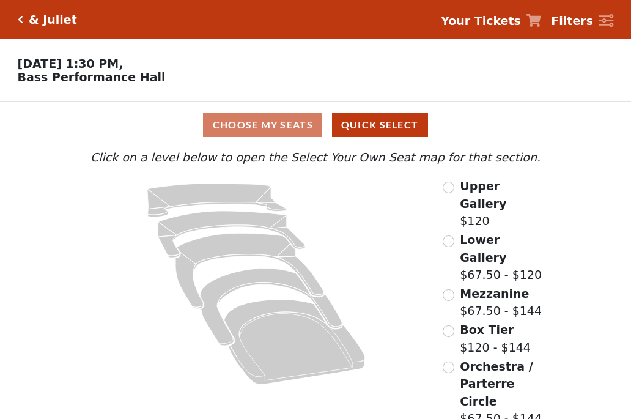  Describe the element at coordinates (501, 257) in the screenshot. I see `label: $67.50 - $120` at that location.